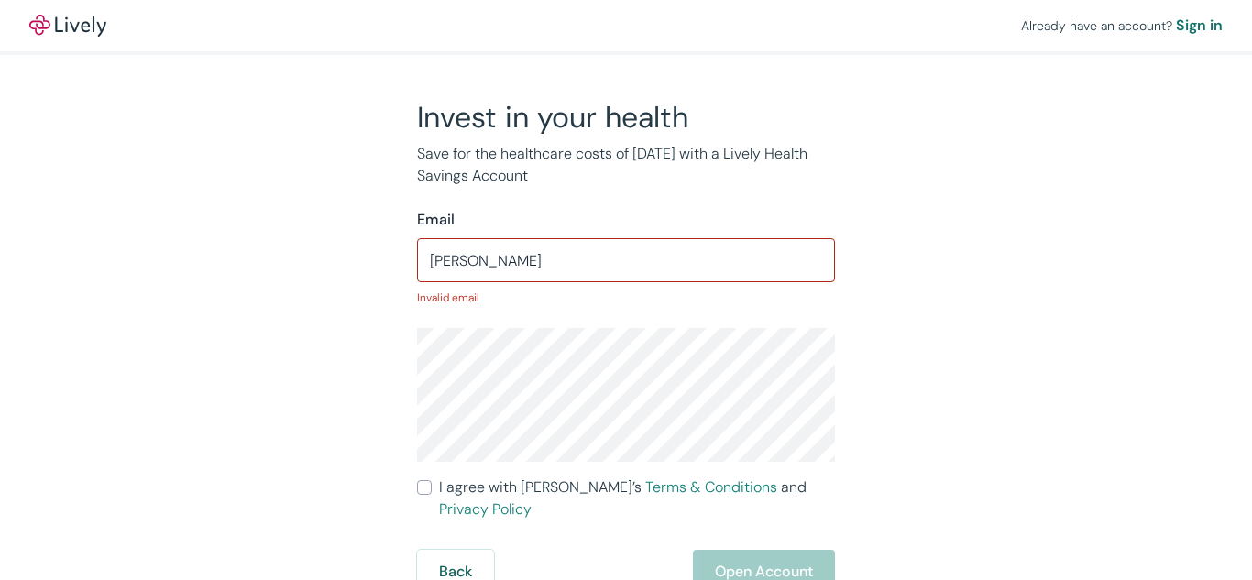 This screenshot has width=1252, height=580. I want to click on label: Email, so click(435, 220).